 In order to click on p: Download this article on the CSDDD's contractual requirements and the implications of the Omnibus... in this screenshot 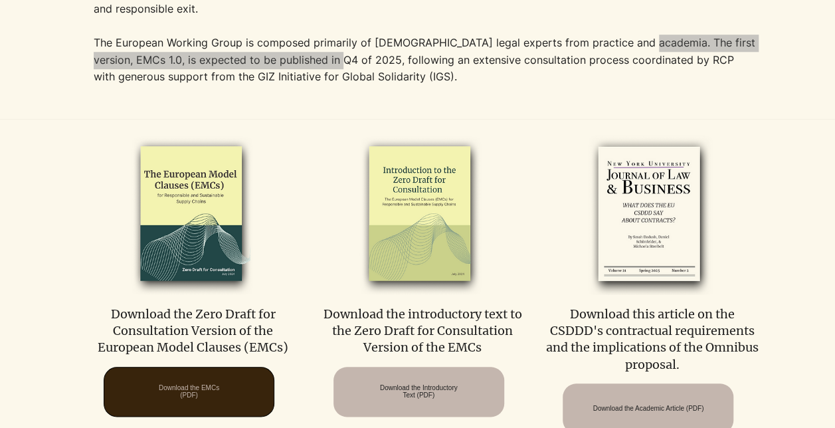, I will do `click(652, 339)`.